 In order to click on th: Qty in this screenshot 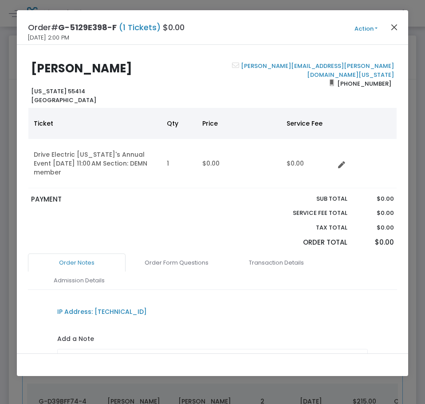, I will do `click(179, 123)`.